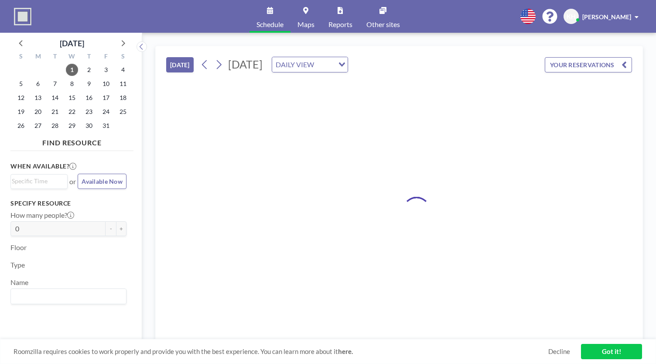 This screenshot has height=364, width=656. What do you see at coordinates (38, 112) in the screenshot?
I see `span: Monday, October 20, 2025` at bounding box center [38, 112].